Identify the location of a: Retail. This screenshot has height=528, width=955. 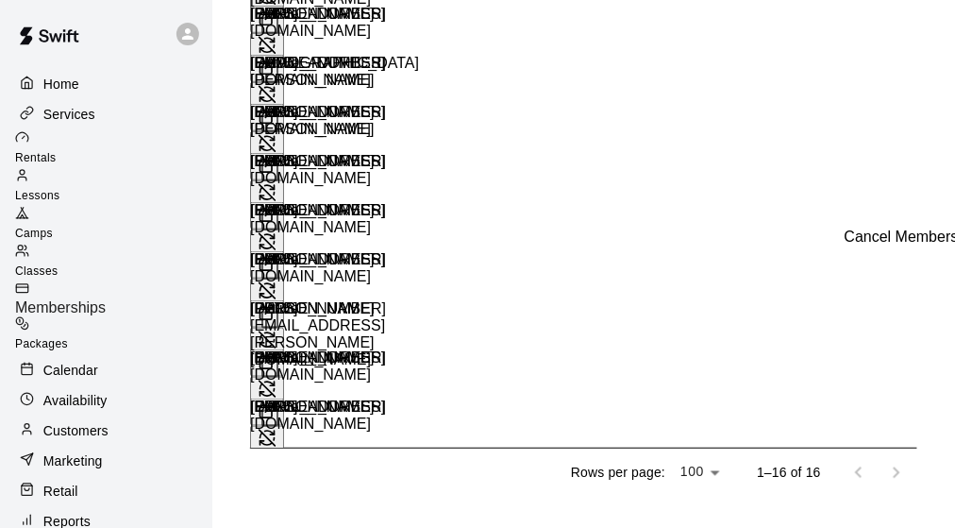
(106, 491).